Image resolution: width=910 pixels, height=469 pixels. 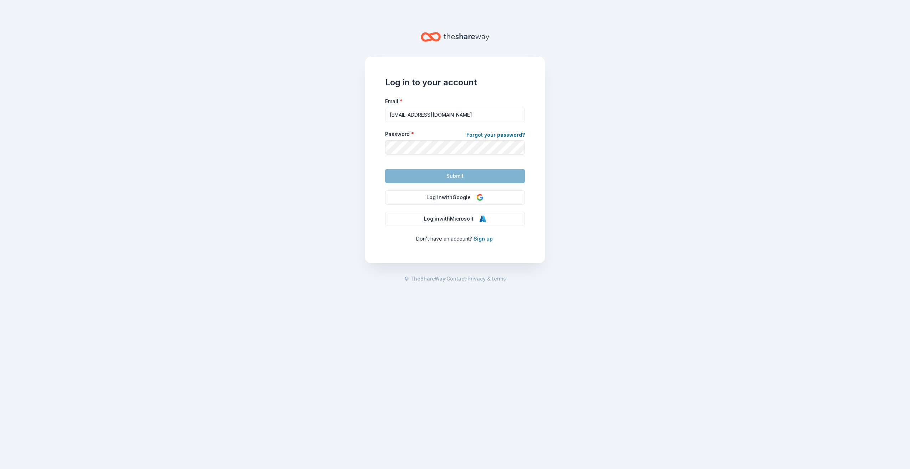 I want to click on img: Google Logo, so click(x=480, y=197).